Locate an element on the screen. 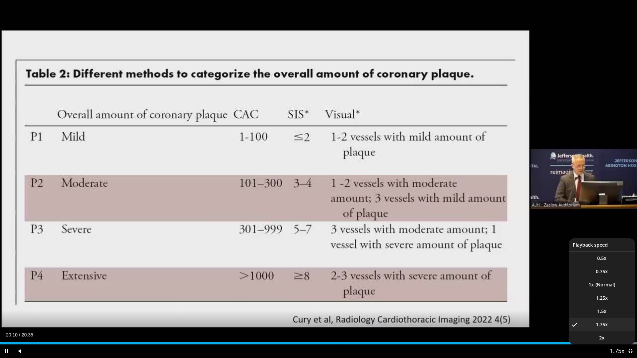 This screenshot has width=637, height=358. span: 0.75x is located at coordinates (602, 272).